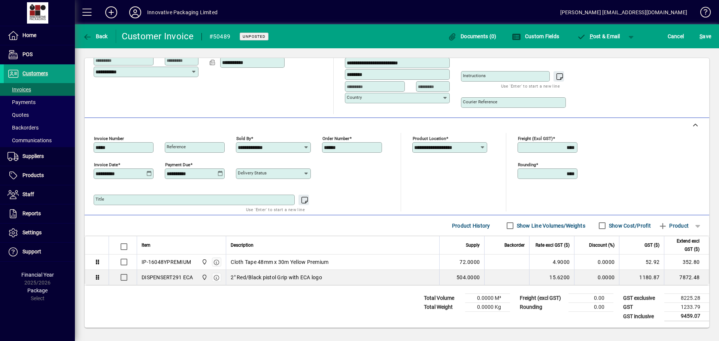 The image size is (719, 341). Describe the element at coordinates (166, 262) in the screenshot. I see `div: IP-16048YPREMIUM` at that location.